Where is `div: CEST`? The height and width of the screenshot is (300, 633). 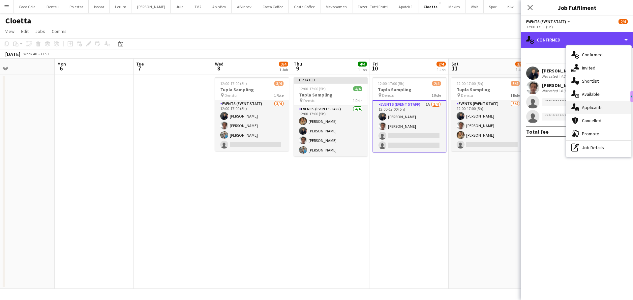
div: CEST is located at coordinates (45, 54).